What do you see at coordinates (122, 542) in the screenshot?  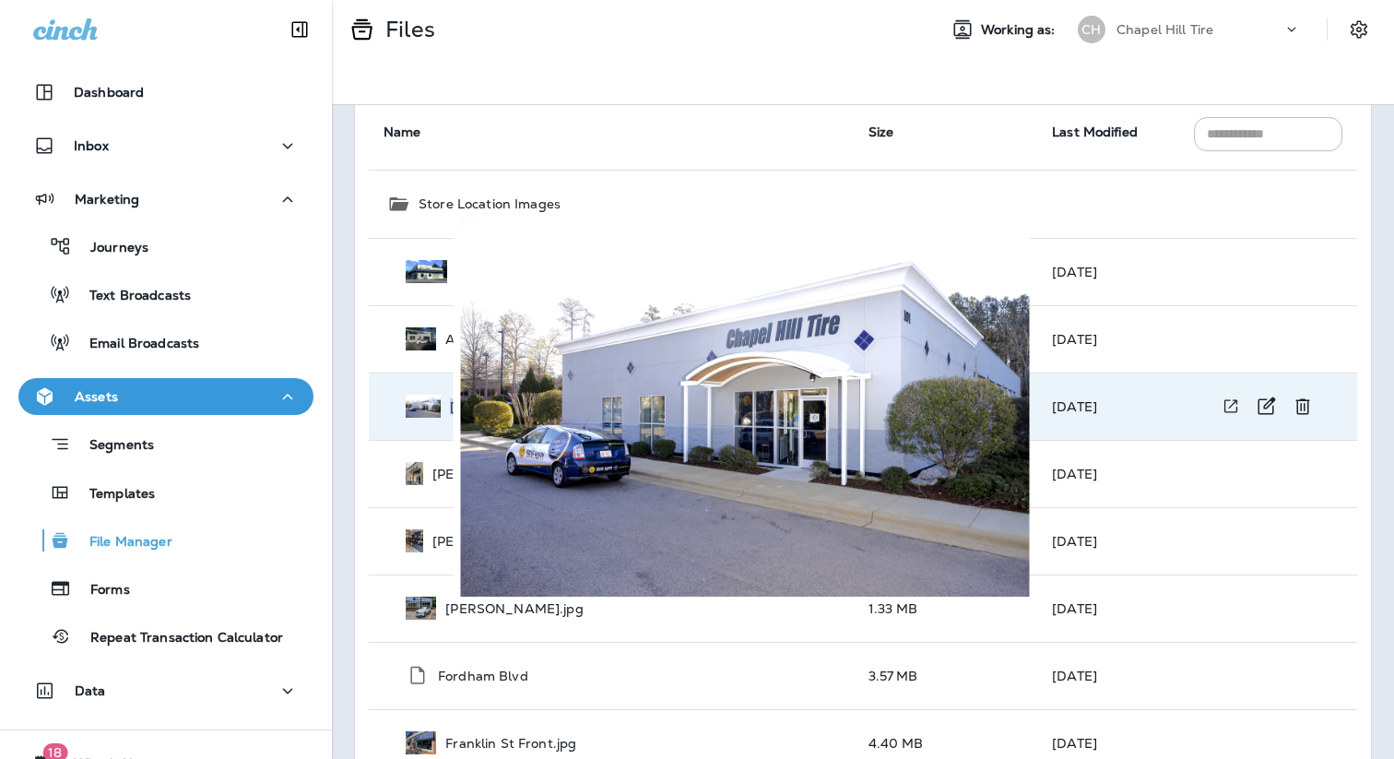 I see `p: File Manager` at bounding box center [122, 542].